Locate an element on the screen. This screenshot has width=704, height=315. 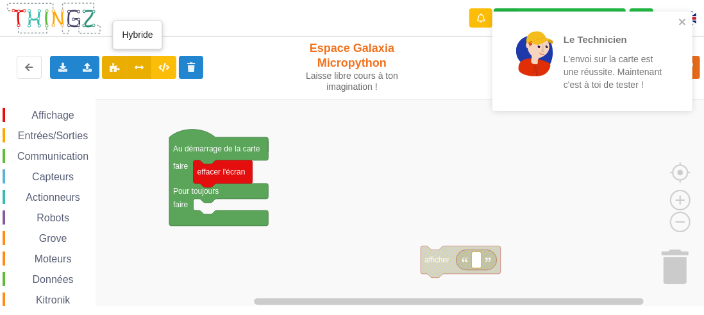
text: Au démarrage de la carte is located at coordinates (217, 149).